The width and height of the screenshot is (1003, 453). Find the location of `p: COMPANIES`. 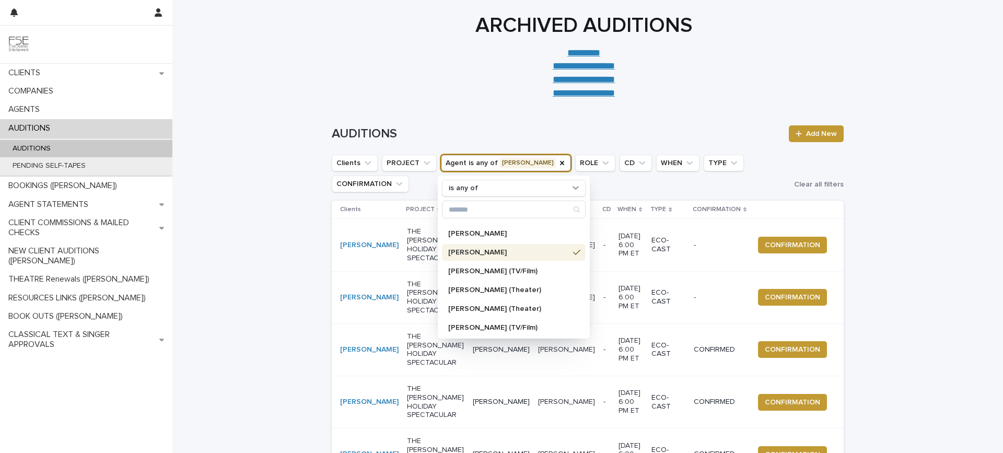

p: COMPANIES is located at coordinates (33, 91).